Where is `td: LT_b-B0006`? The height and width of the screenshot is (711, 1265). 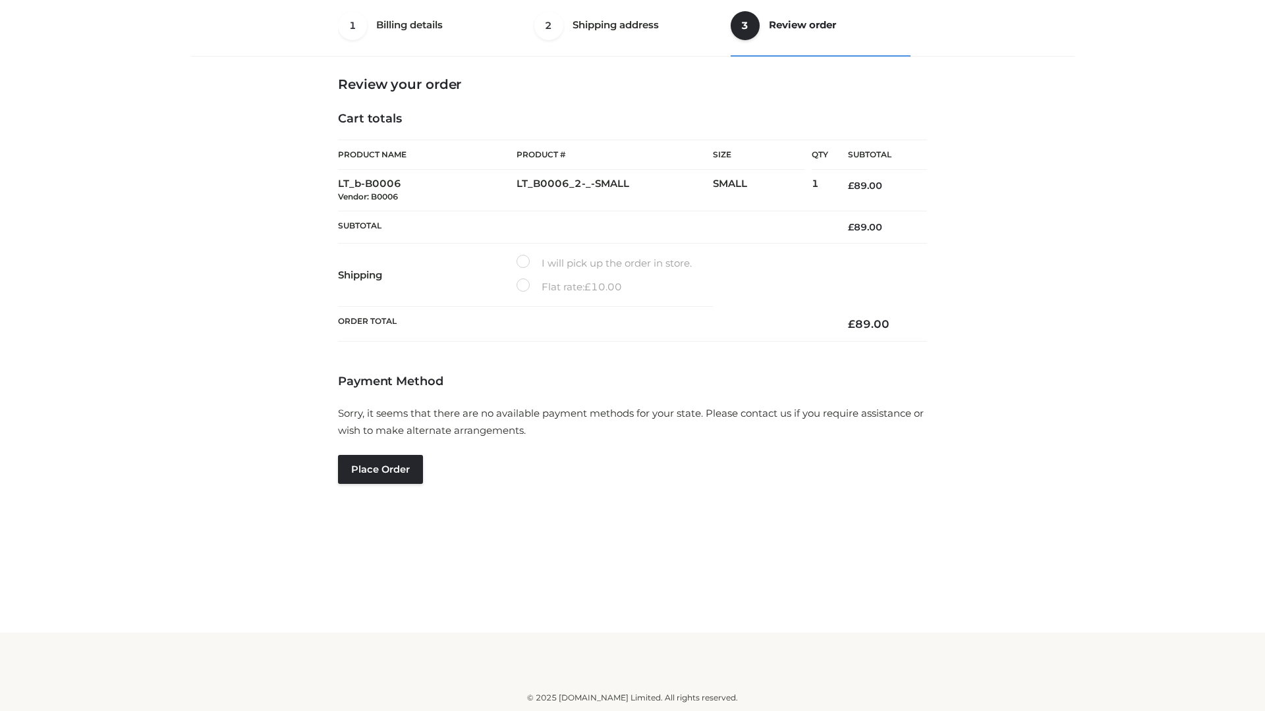 td: LT_b-B0006 is located at coordinates (427, 190).